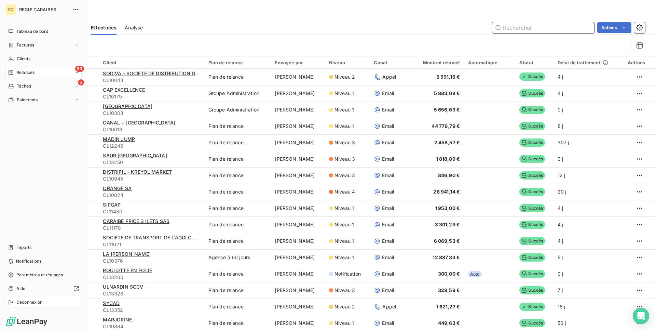  I want to click on span: CL10043, so click(151, 80).